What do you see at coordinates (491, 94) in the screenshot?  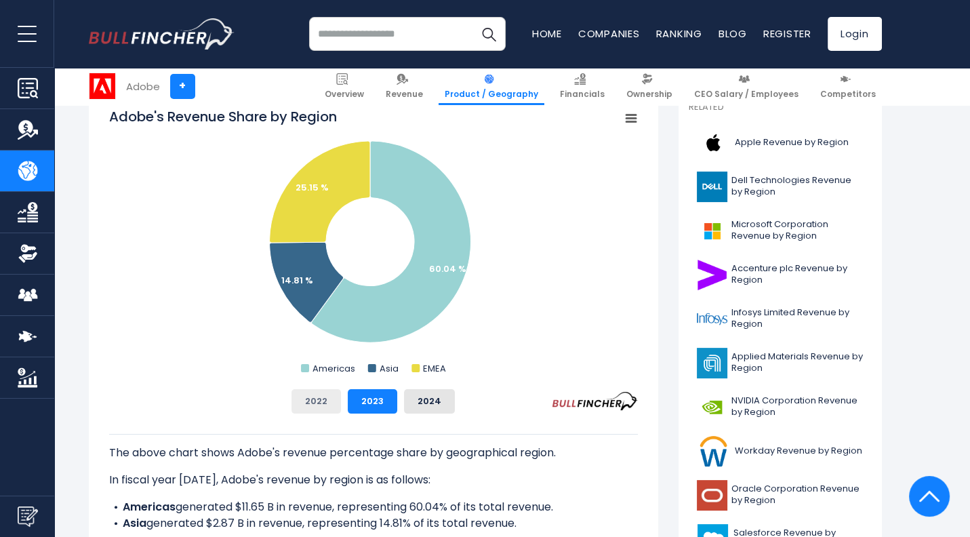 I see `span: Product / Geography` at bounding box center [491, 94].